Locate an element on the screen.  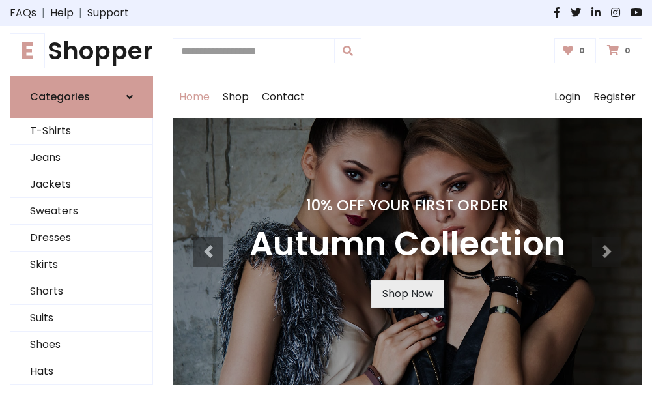
h3: Autumn Collection is located at coordinates (407, 244).